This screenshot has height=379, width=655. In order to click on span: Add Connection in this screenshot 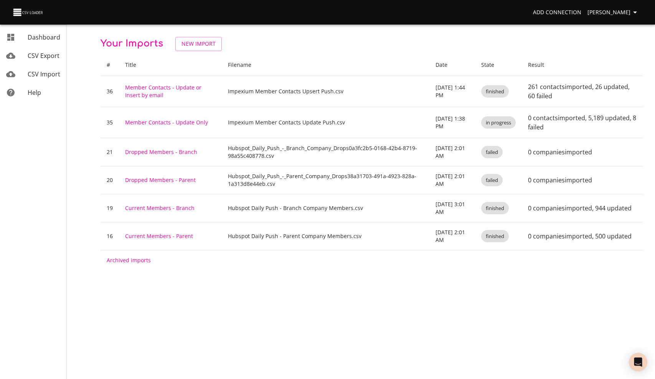, I will do `click(557, 12)`.